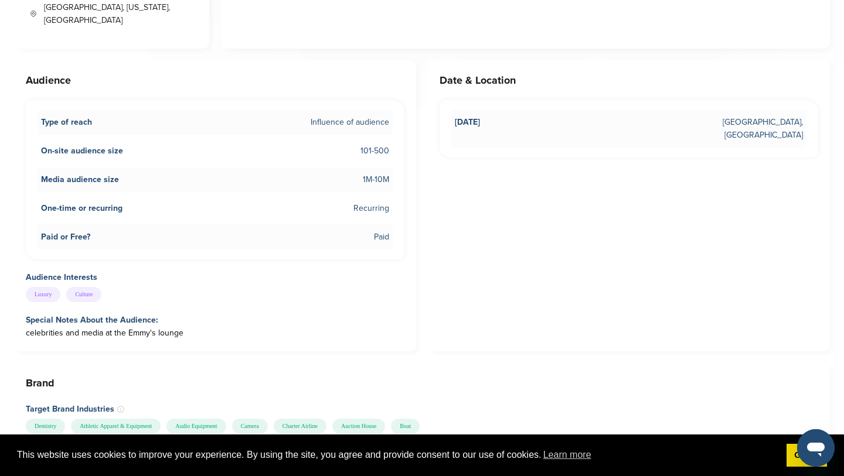 This screenshot has height=476, width=844. I want to click on span: Paid, so click(382, 237).